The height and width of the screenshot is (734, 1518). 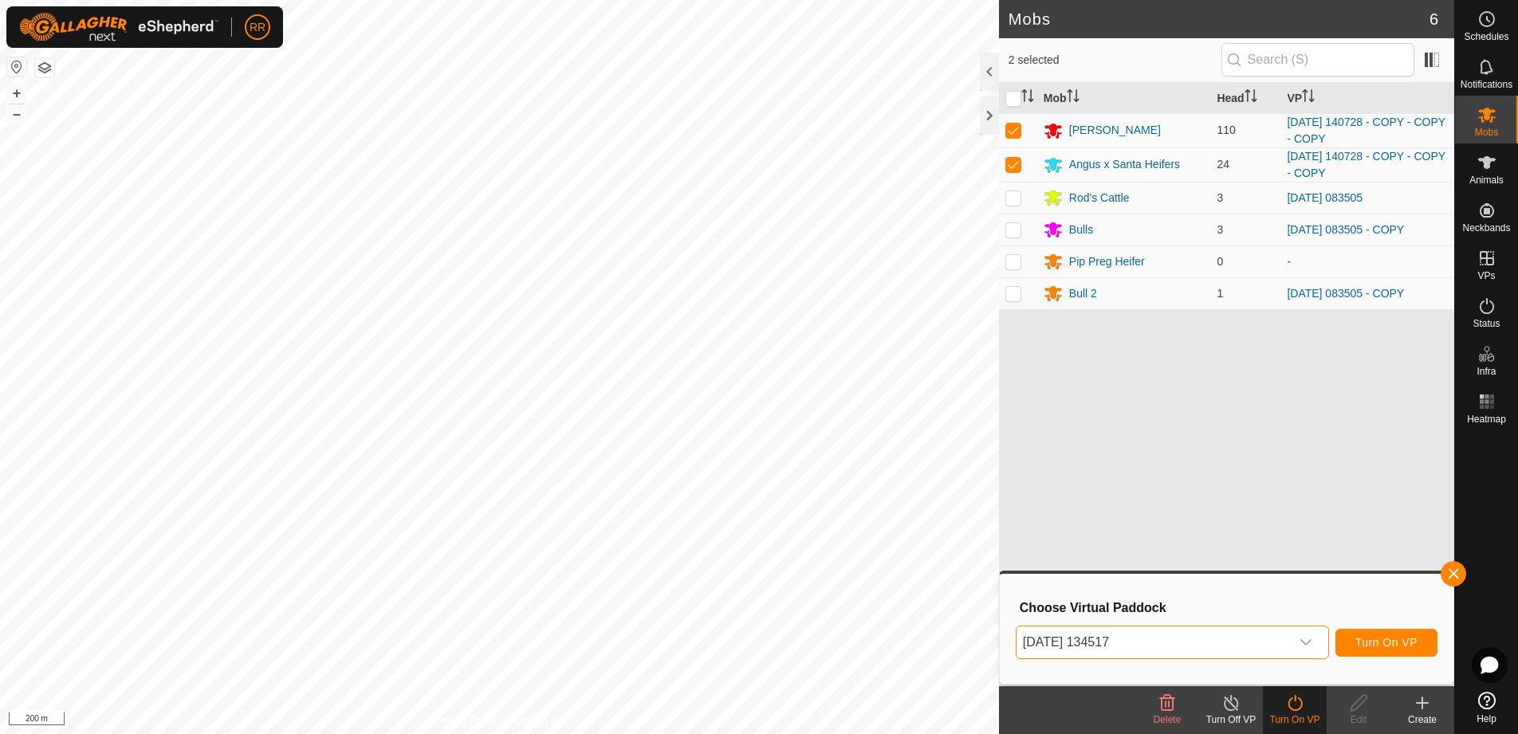 What do you see at coordinates (1422, 720) in the screenshot?
I see `div: Create` at bounding box center [1422, 720].